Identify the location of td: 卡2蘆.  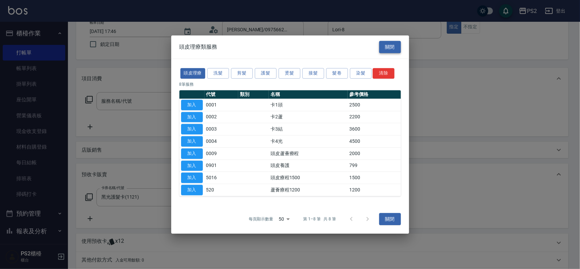
(308, 117).